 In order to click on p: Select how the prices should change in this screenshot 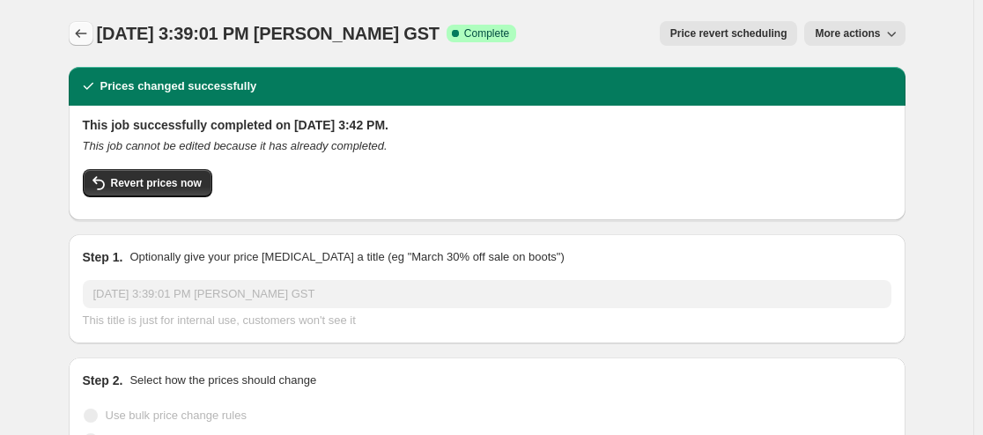, I will do `click(223, 381)`.